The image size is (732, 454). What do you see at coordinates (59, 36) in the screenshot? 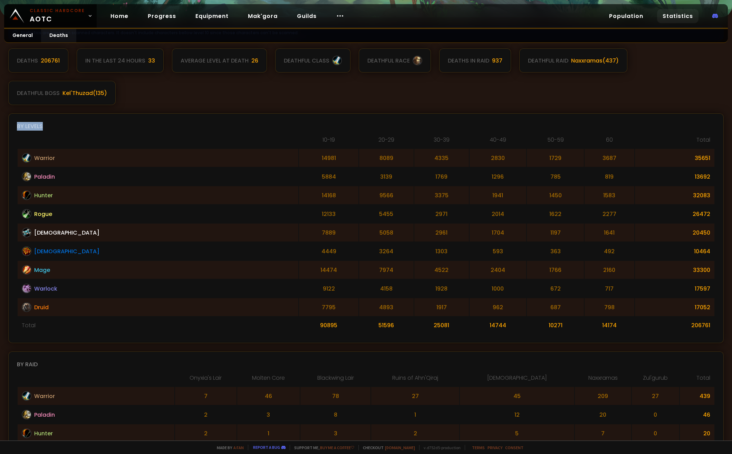
I see `a: Deaths` at bounding box center [59, 36].